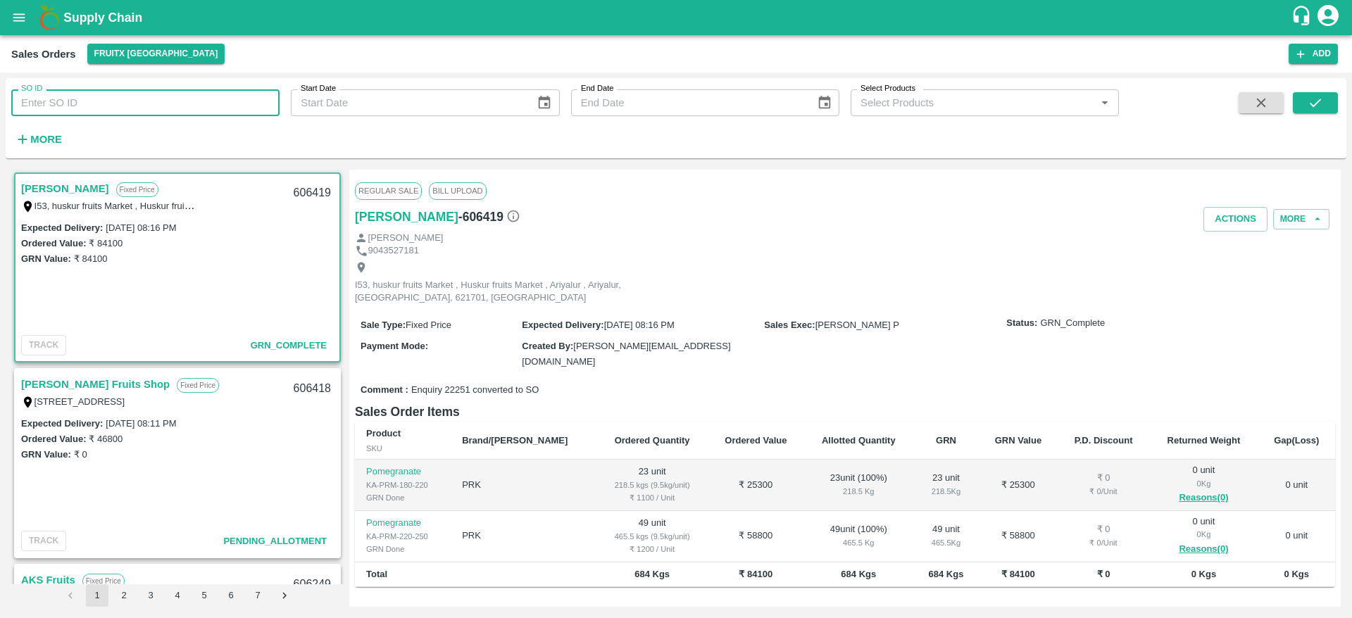 The width and height of the screenshot is (1352, 618). What do you see at coordinates (145, 103) in the screenshot?
I see `input: Enter SO ID` at bounding box center [145, 103].